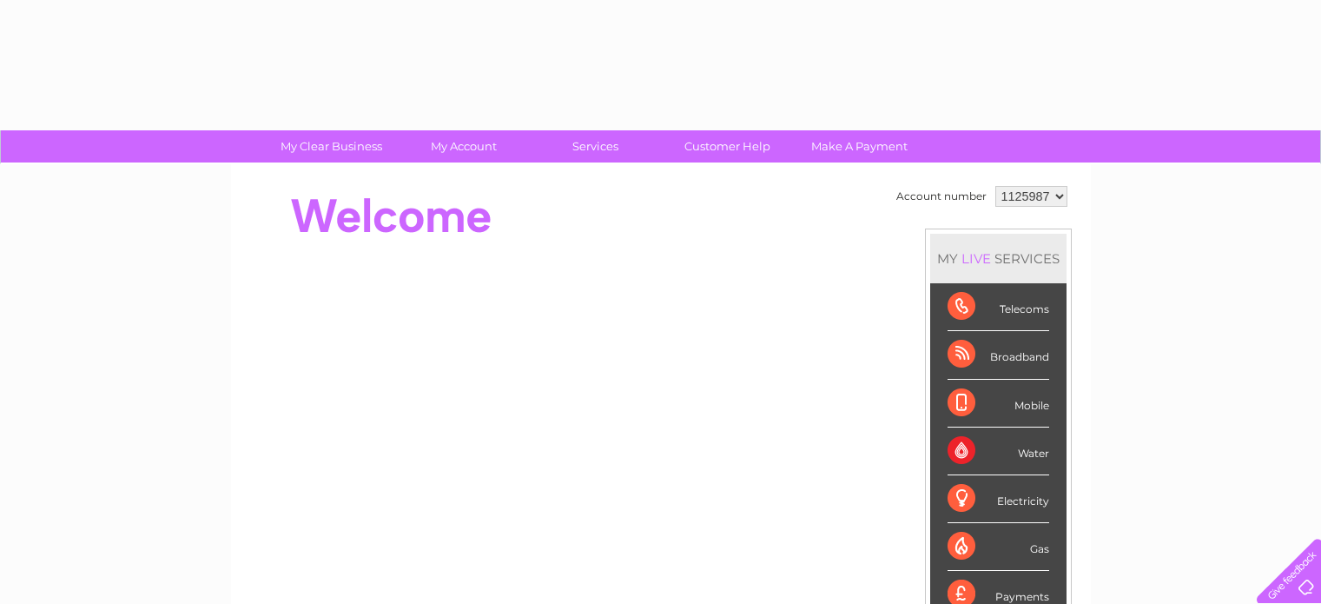  What do you see at coordinates (976, 258) in the screenshot?
I see `div: LIVE` at bounding box center [976, 258].